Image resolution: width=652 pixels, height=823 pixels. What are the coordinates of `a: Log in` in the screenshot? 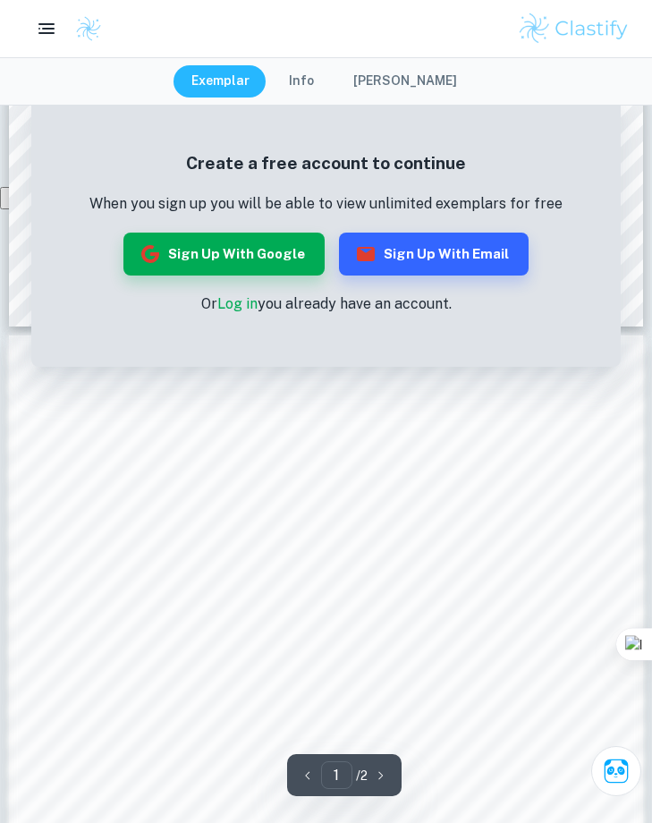 It's located at (237, 303).